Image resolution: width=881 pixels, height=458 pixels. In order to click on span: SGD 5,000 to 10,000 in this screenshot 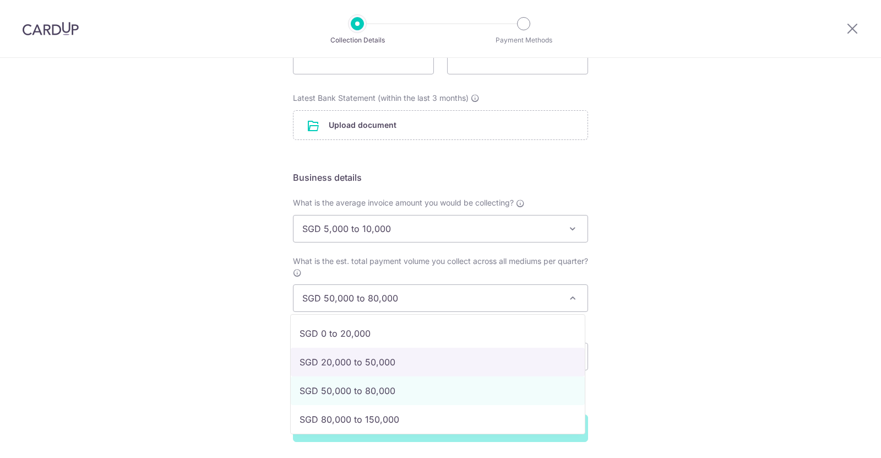, I will do `click(441, 229)`.